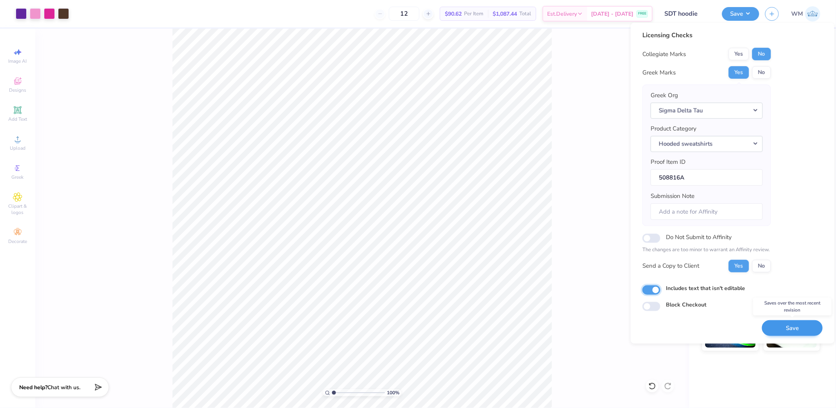  Describe the element at coordinates (686, 305) in the screenshot. I see `label: Block Checkout` at that location.